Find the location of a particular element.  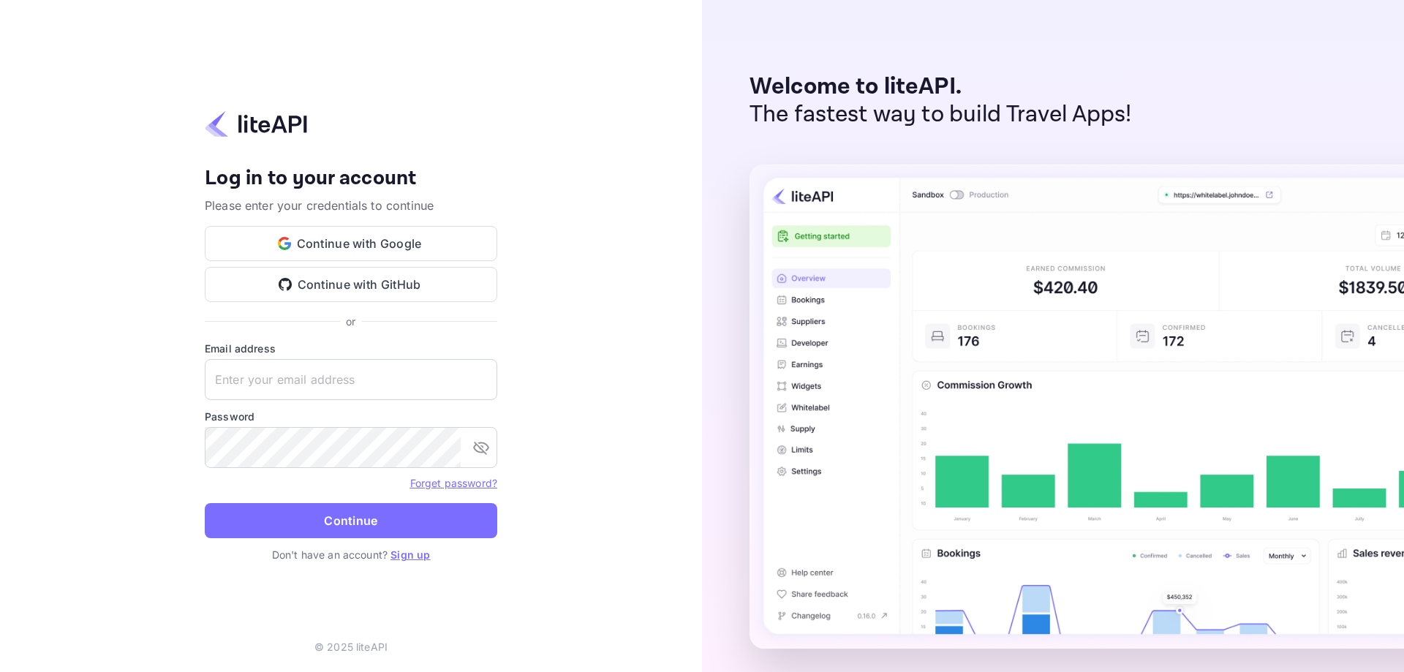

h4: Log in to your account is located at coordinates (351, 178).